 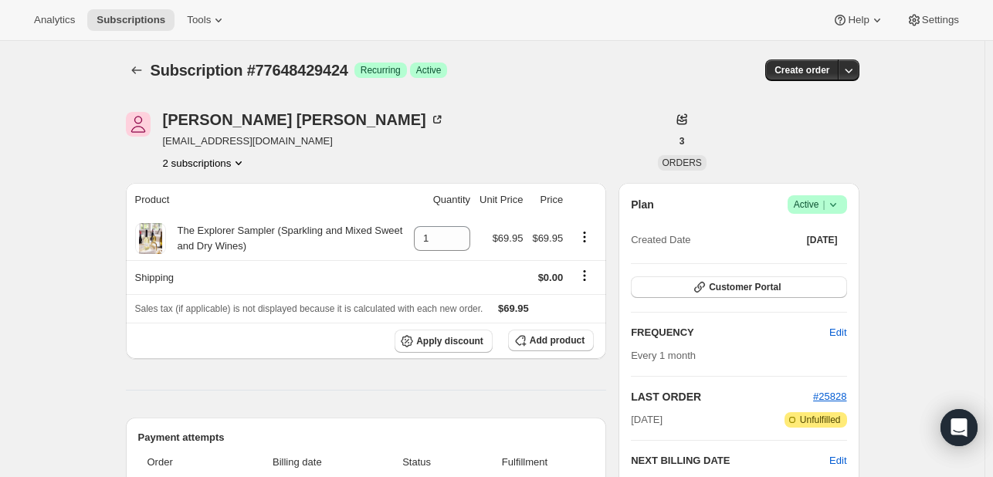 I want to click on span: Create order, so click(x=802, y=70).